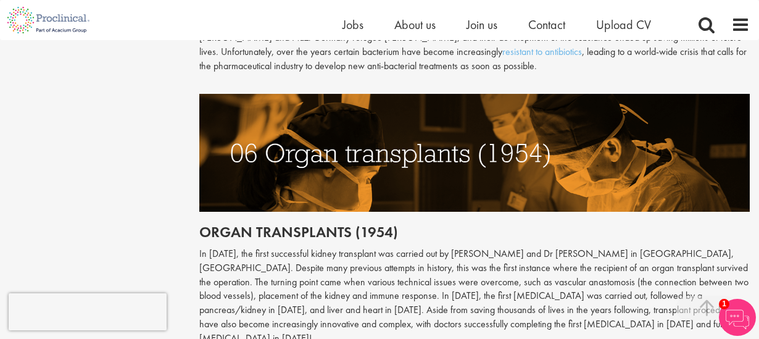 This screenshot has width=759, height=339. Describe the element at coordinates (547, 25) in the screenshot. I see `span: Contact` at that location.